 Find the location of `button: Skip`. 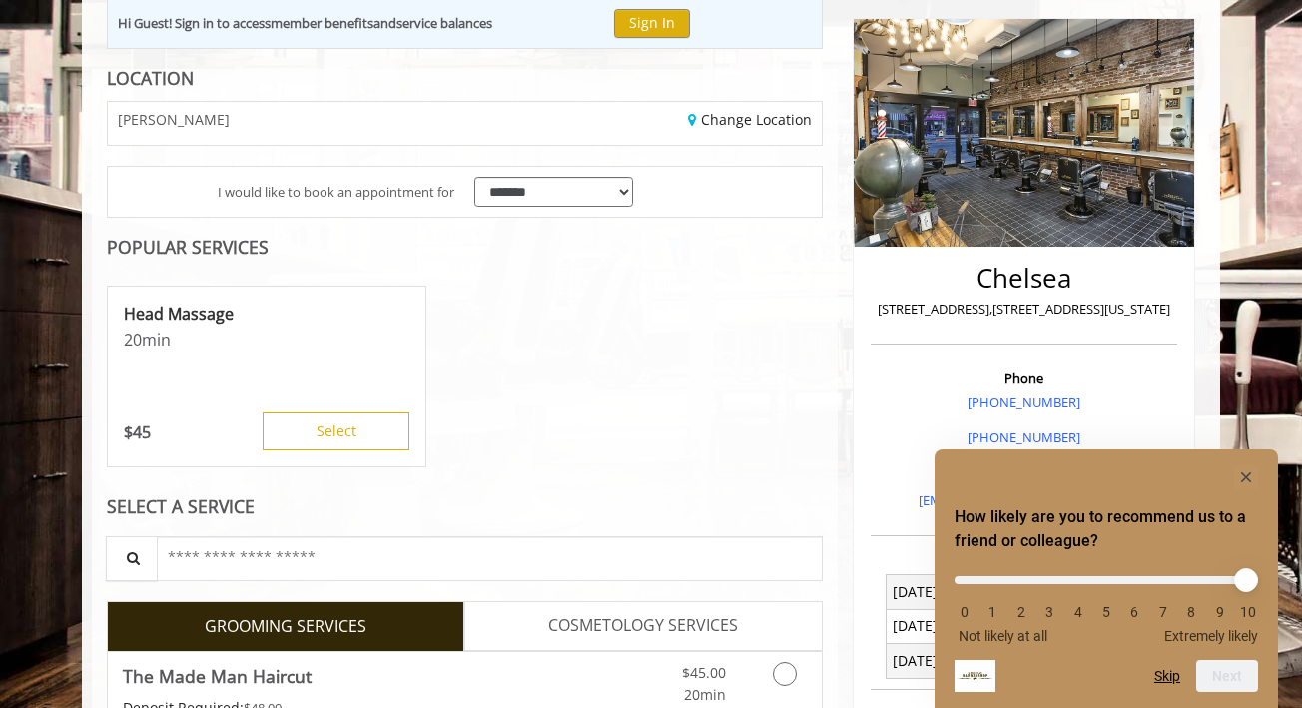

button: Skip is located at coordinates (1167, 676).